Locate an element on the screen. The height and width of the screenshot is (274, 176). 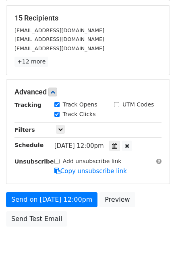
a: Copy unsubscribe link is located at coordinates (90, 171).